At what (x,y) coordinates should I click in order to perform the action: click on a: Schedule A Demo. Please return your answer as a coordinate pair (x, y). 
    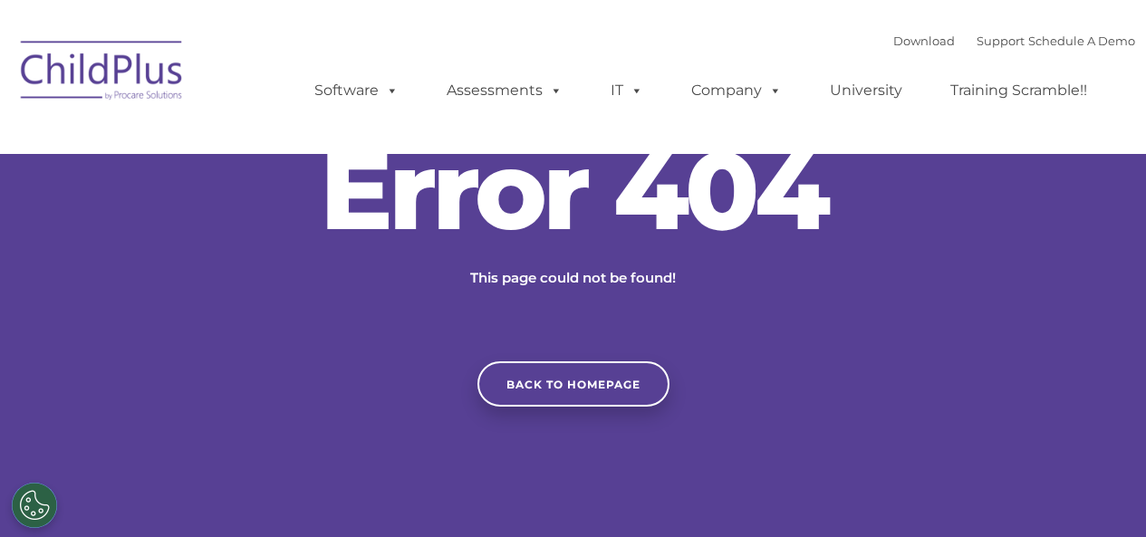
    Looking at the image, I should click on (1082, 41).